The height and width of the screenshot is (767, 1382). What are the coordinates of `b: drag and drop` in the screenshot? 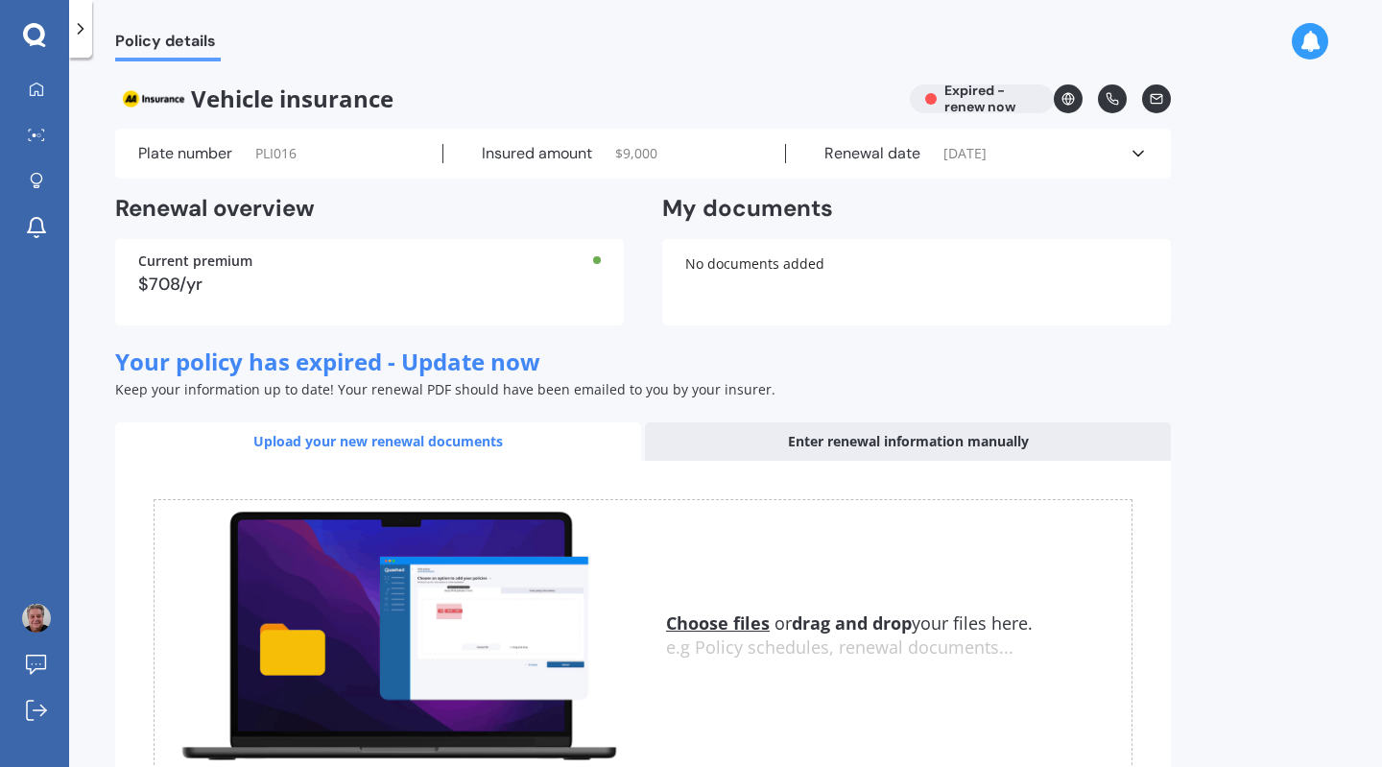 It's located at (851, 623).